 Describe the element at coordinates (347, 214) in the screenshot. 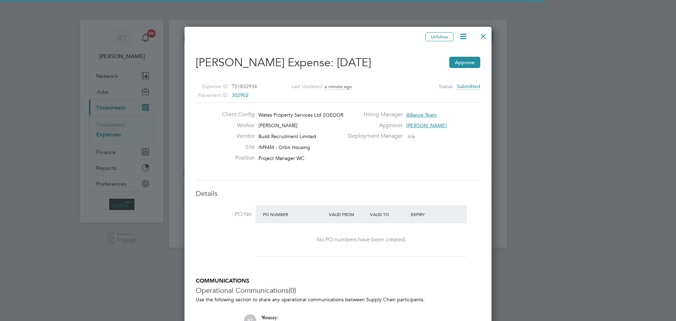

I see `div: Valid From` at that location.